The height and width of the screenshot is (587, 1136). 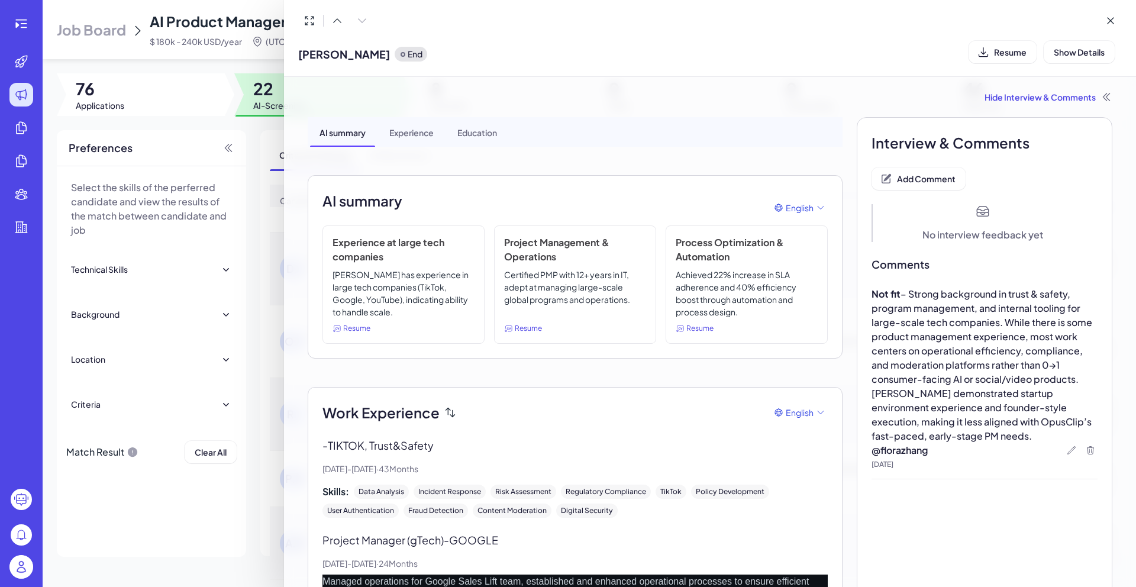 What do you see at coordinates (1079, 52) in the screenshot?
I see `span: Show Details` at bounding box center [1079, 52].